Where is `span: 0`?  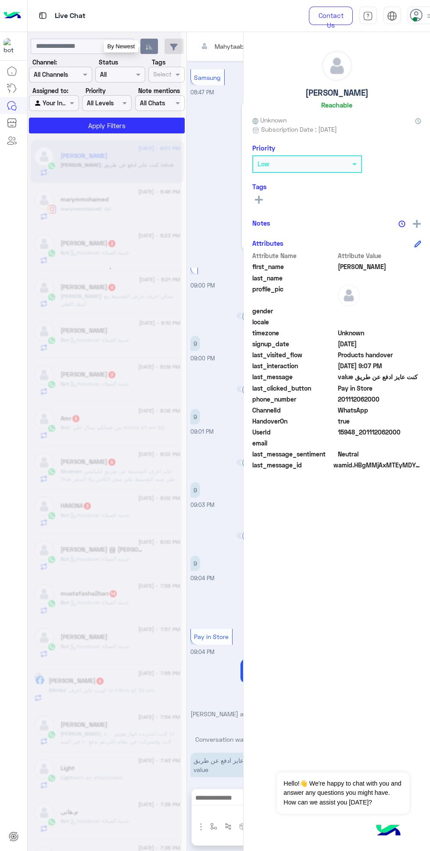
span: 0 is located at coordinates (379, 454).